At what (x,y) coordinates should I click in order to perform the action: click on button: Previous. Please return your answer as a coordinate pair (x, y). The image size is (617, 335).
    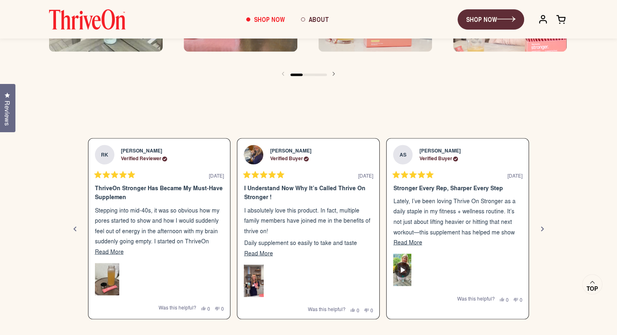
    Looking at the image, I should click on (75, 229).